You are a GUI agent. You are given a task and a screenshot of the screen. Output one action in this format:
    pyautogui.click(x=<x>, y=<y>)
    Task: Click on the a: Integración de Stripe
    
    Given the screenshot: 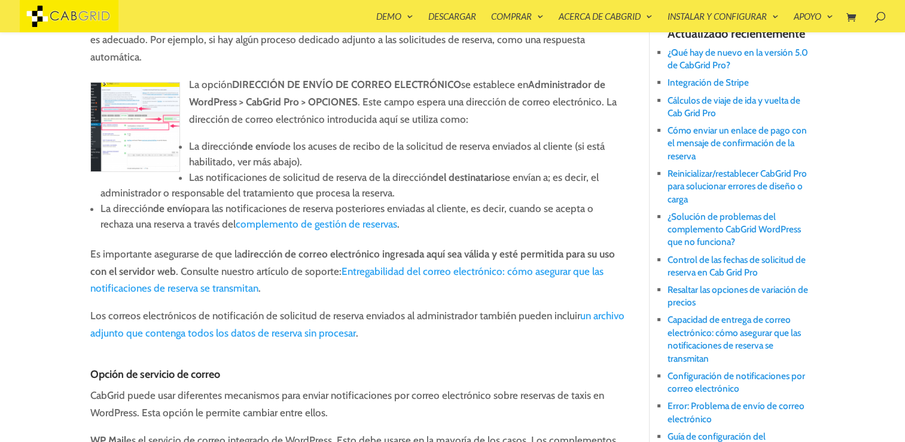 What is the action you would take?
    pyautogui.click(x=709, y=82)
    